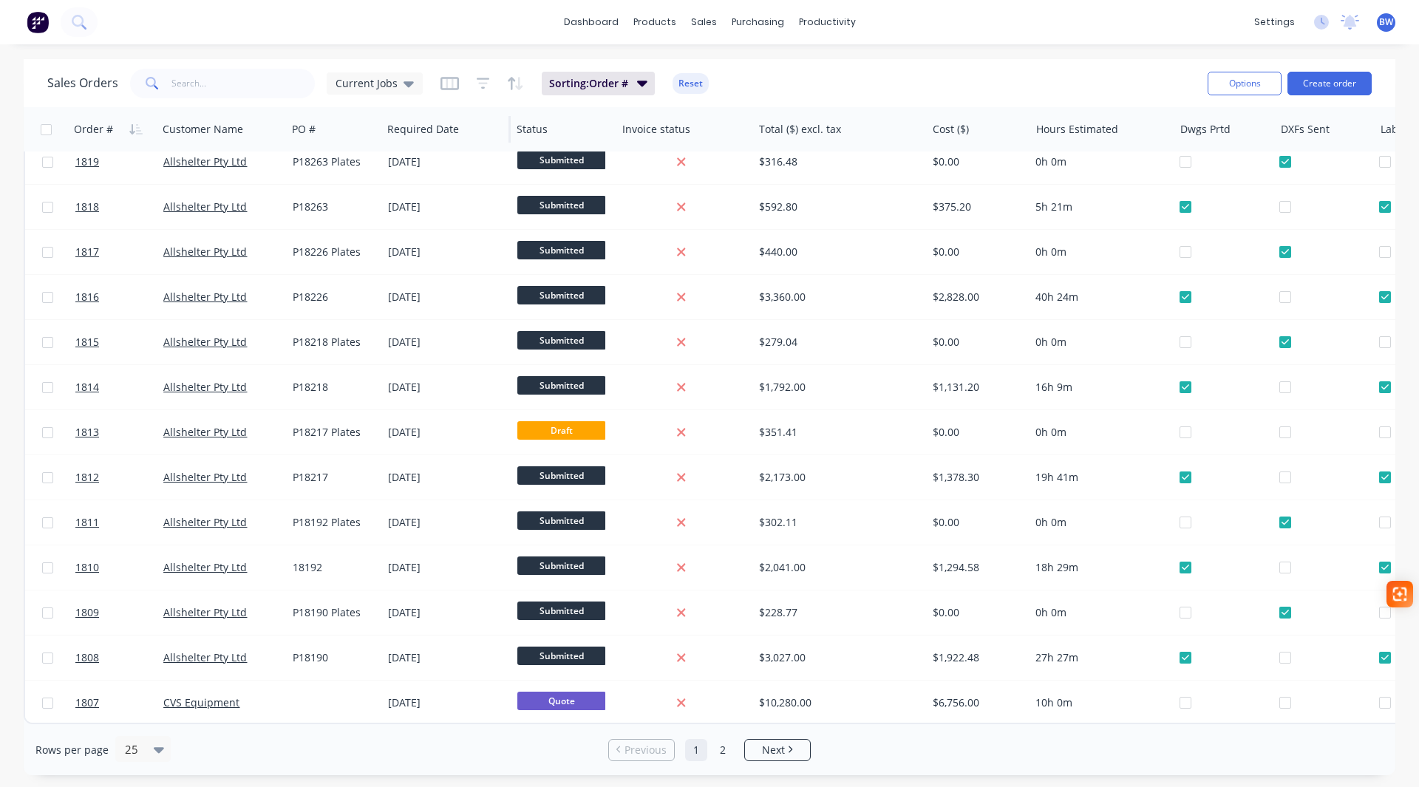 The height and width of the screenshot is (787, 1419). What do you see at coordinates (836, 703) in the screenshot?
I see `div: $10,280.00` at bounding box center [836, 703].